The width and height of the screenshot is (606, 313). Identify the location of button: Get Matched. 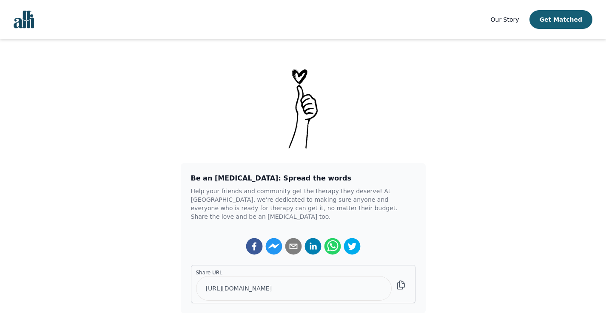
(561, 20).